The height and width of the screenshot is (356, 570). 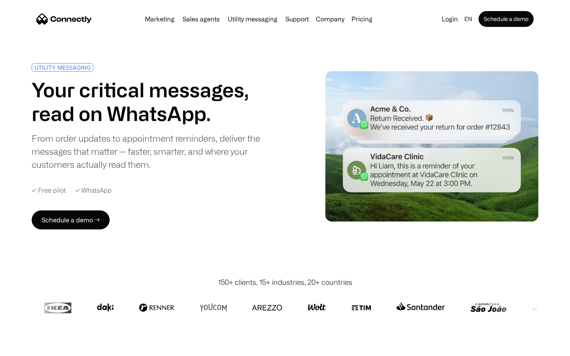 I want to click on div: ✓ WhatsApp, so click(x=93, y=190).